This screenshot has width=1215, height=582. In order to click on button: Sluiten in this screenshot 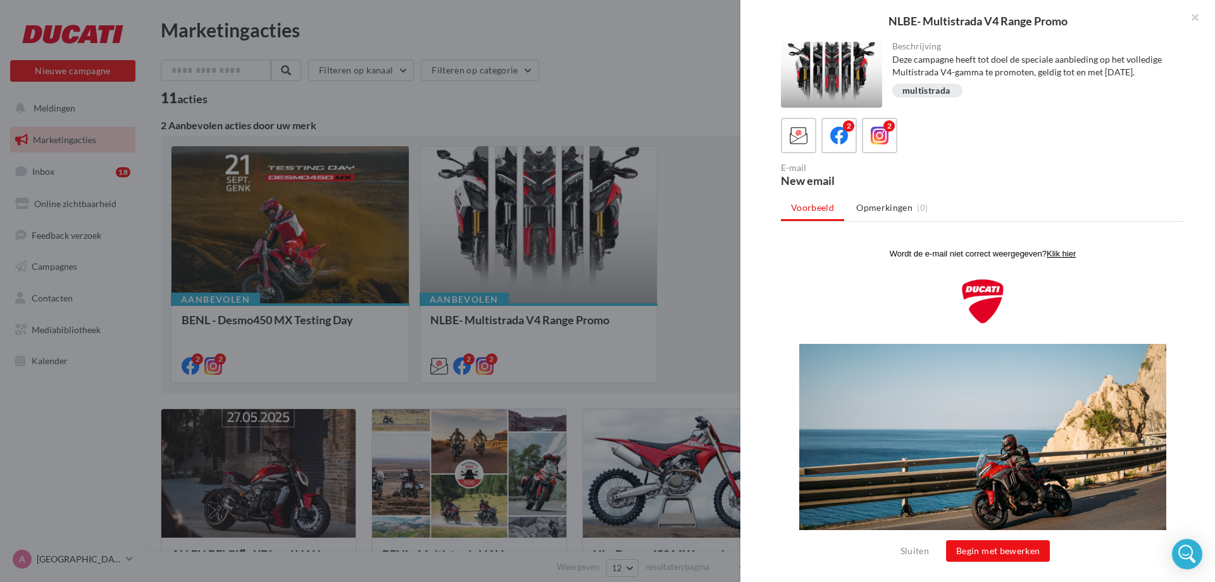, I will do `click(915, 551)`.